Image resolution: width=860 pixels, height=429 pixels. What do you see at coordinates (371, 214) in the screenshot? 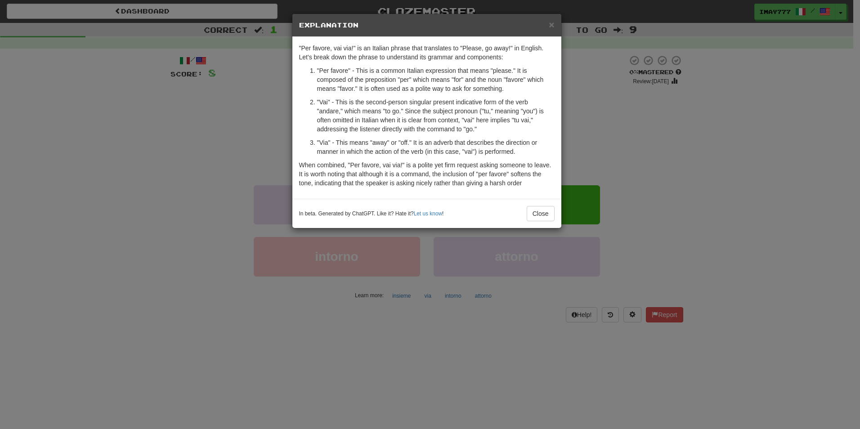
I see `small: In beta. Generated by ChatGPT. Like it? Hate it? !` at bounding box center [371, 214].